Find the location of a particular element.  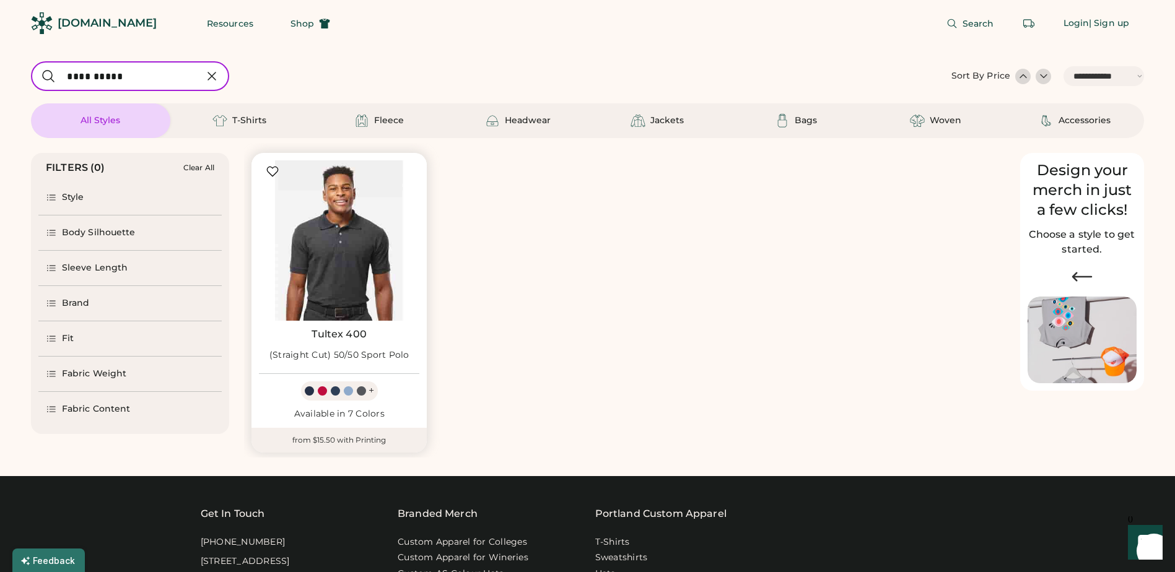

div: Login is located at coordinates (1077, 24).